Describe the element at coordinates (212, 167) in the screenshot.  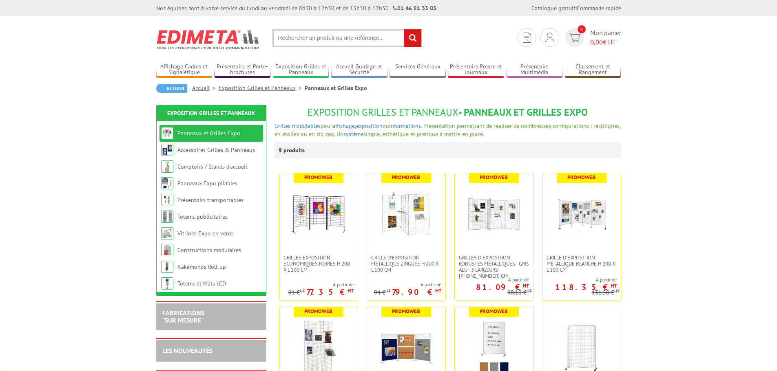
I see `a: Comptoirs / Stands d'accueil` at that location.